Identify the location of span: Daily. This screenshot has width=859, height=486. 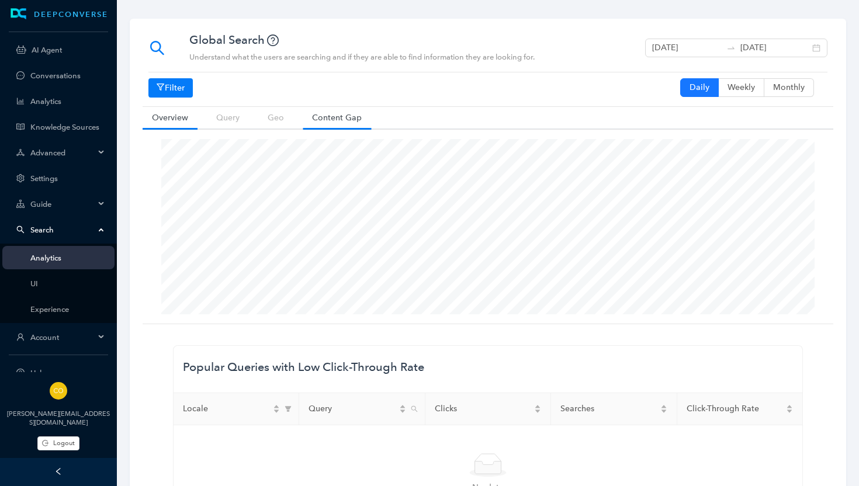
(699, 87).